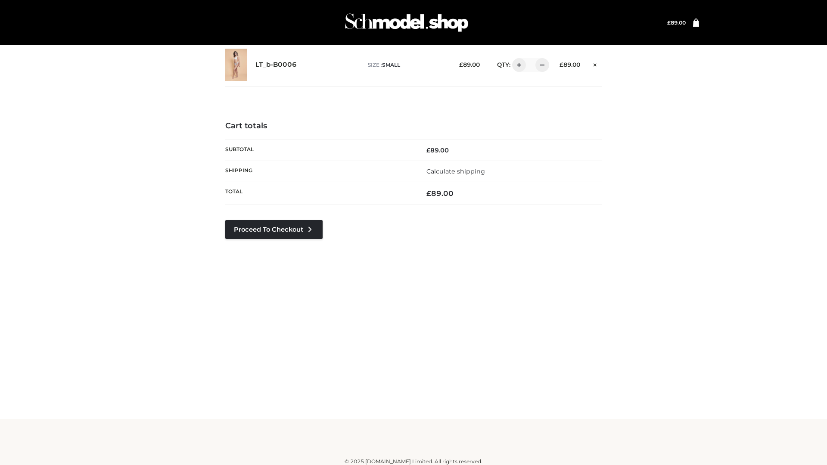 The width and height of the screenshot is (827, 465). I want to click on a: Remove this item, so click(596, 64).